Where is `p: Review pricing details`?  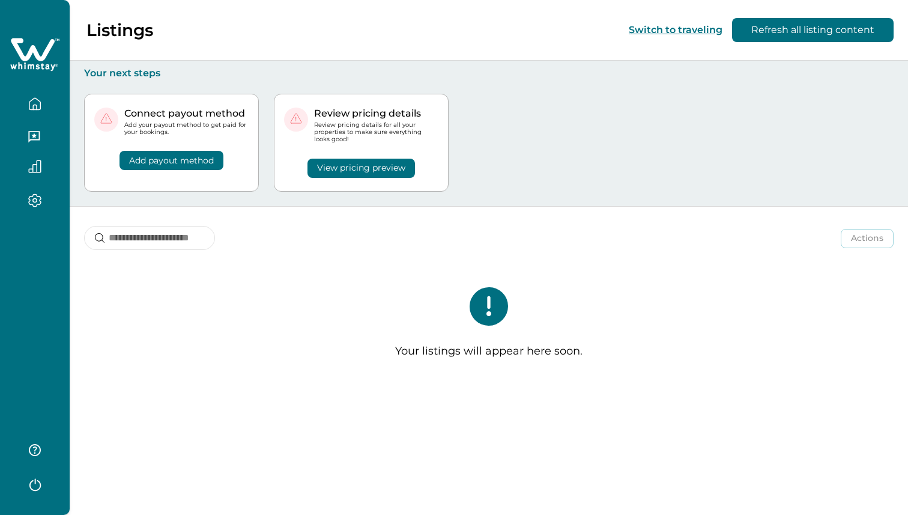 p: Review pricing details is located at coordinates (376, 114).